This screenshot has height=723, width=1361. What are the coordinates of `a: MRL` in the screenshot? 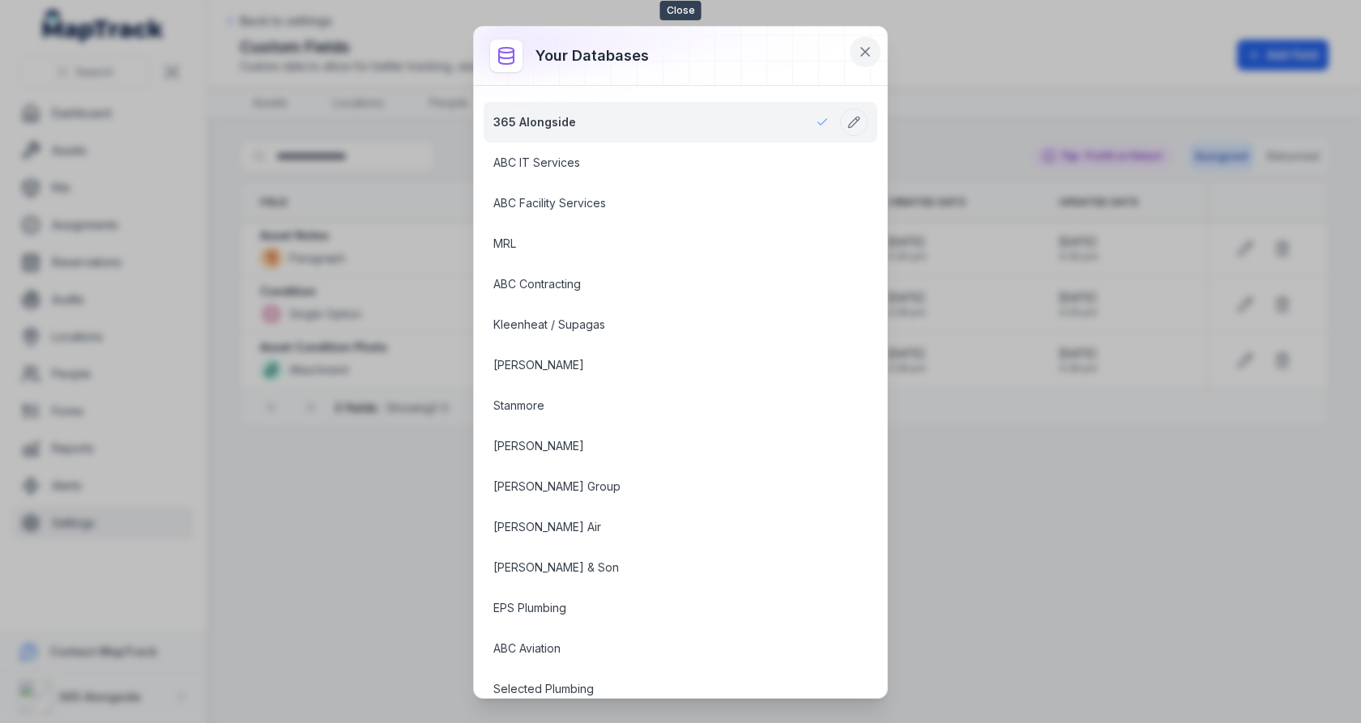 It's located at (661, 244).